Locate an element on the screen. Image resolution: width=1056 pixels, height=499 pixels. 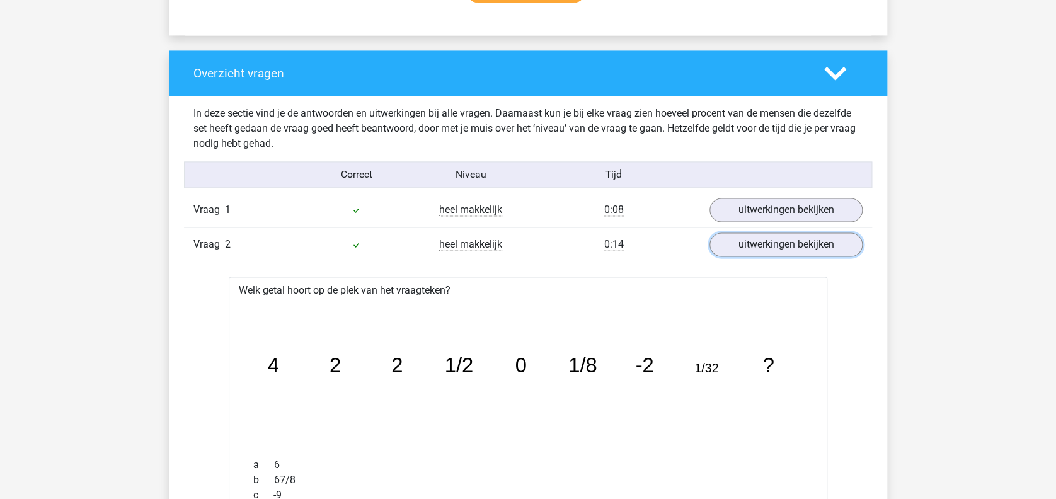
div: 6 is located at coordinates (528, 464).